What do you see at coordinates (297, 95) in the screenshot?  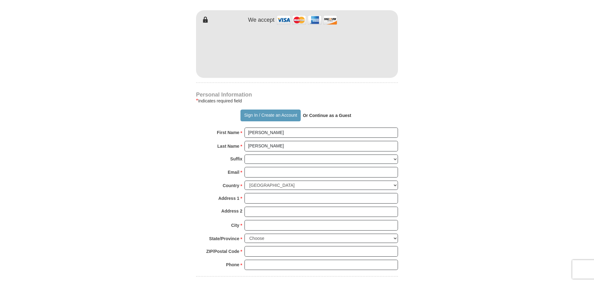 I see `h4: Personal Information` at bounding box center [297, 95].